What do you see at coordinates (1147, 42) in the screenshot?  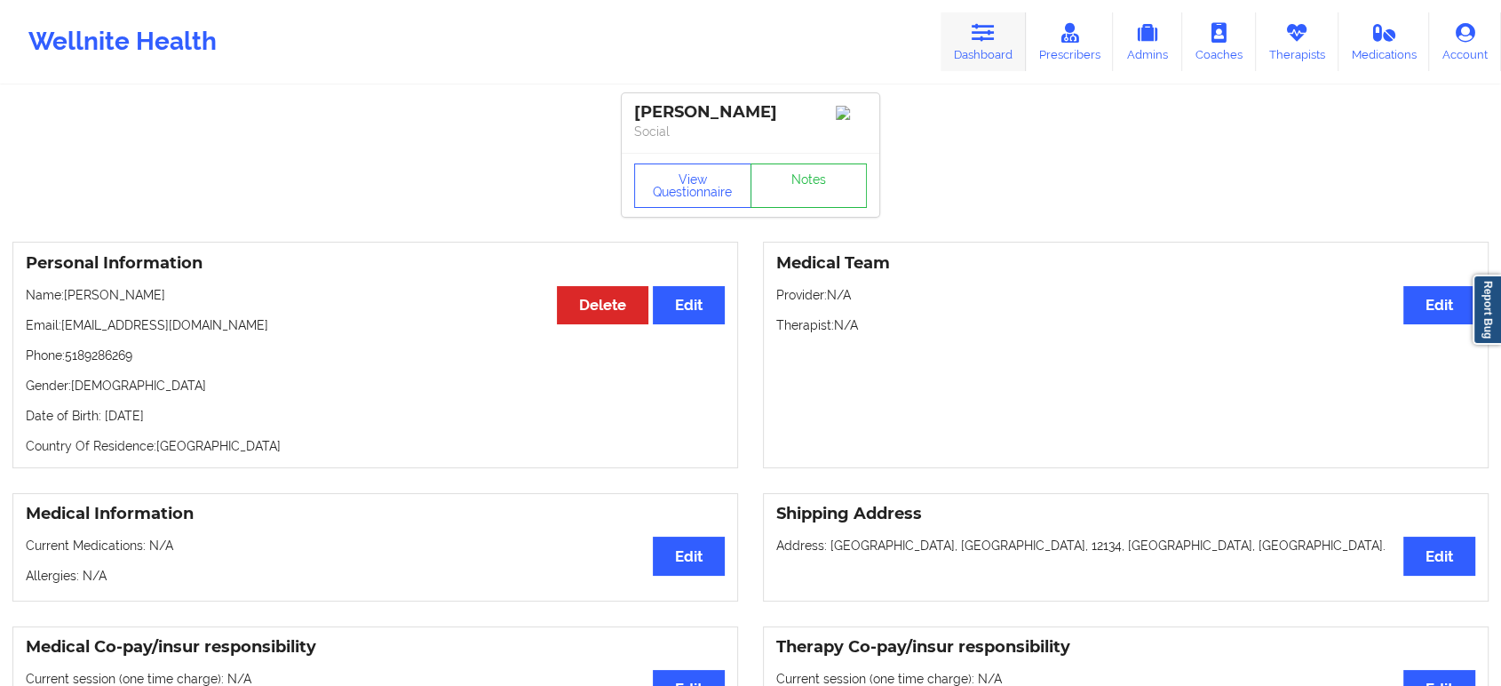 I see `a: Admins` at bounding box center [1147, 42].